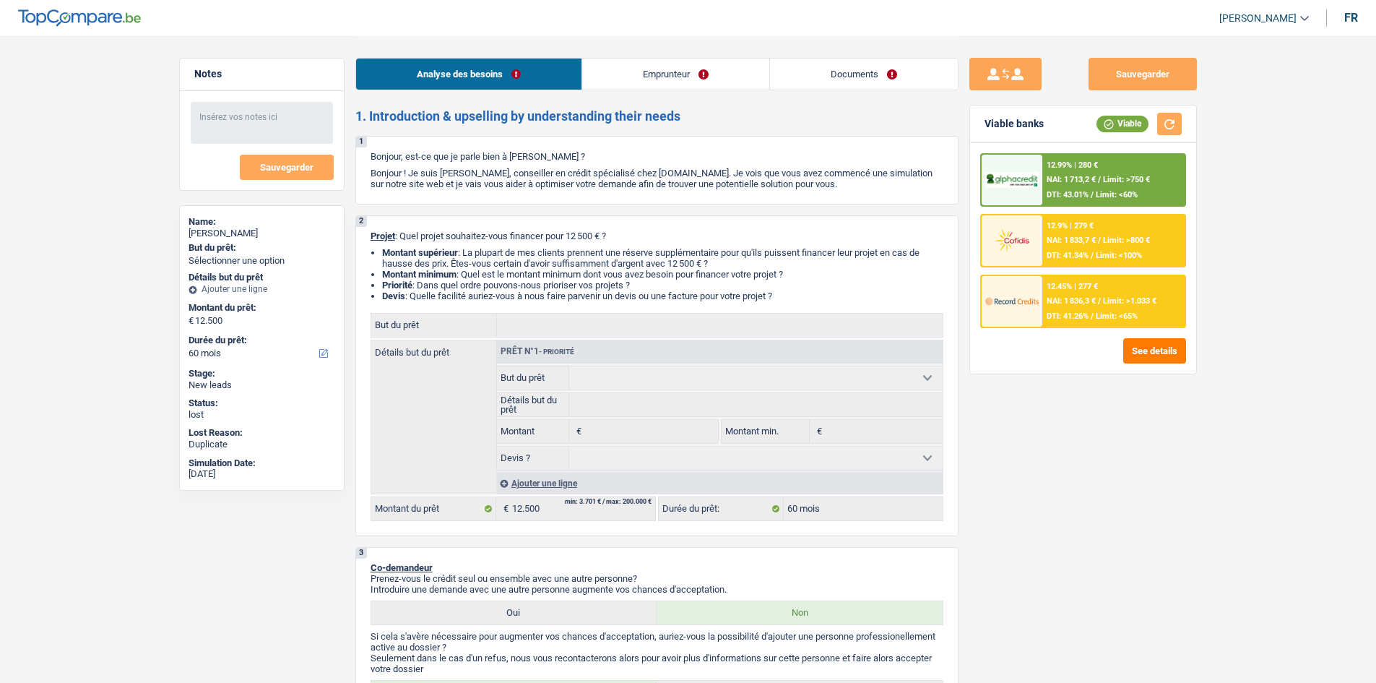 The image size is (1376, 683). Describe the element at coordinates (1068, 316) in the screenshot. I see `span: DTI: 41.26%` at that location.